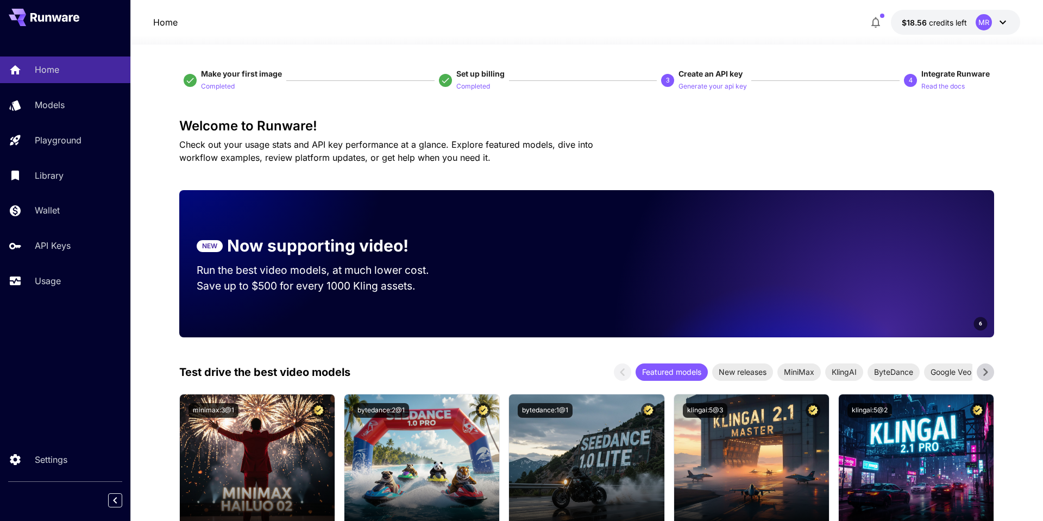 This screenshot has height=521, width=1043. What do you see at coordinates (893, 372) in the screenshot?
I see `span: ByteDance` at bounding box center [893, 372].